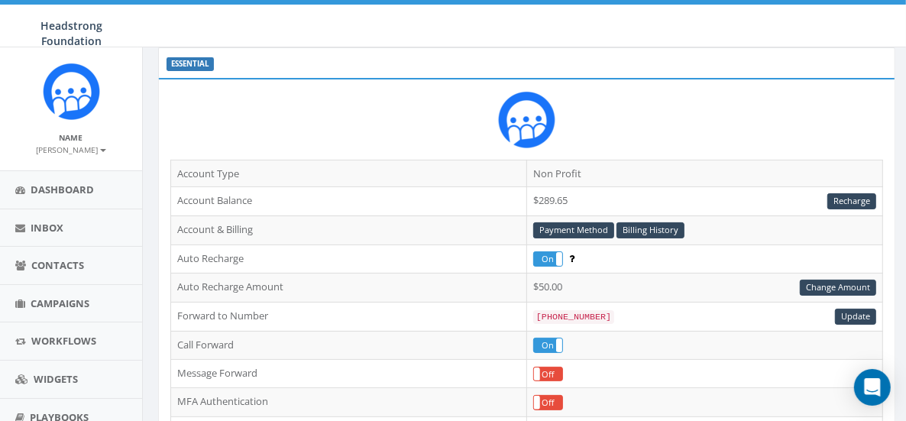 The image size is (906, 421). I want to click on td: Non Profit, so click(705, 173).